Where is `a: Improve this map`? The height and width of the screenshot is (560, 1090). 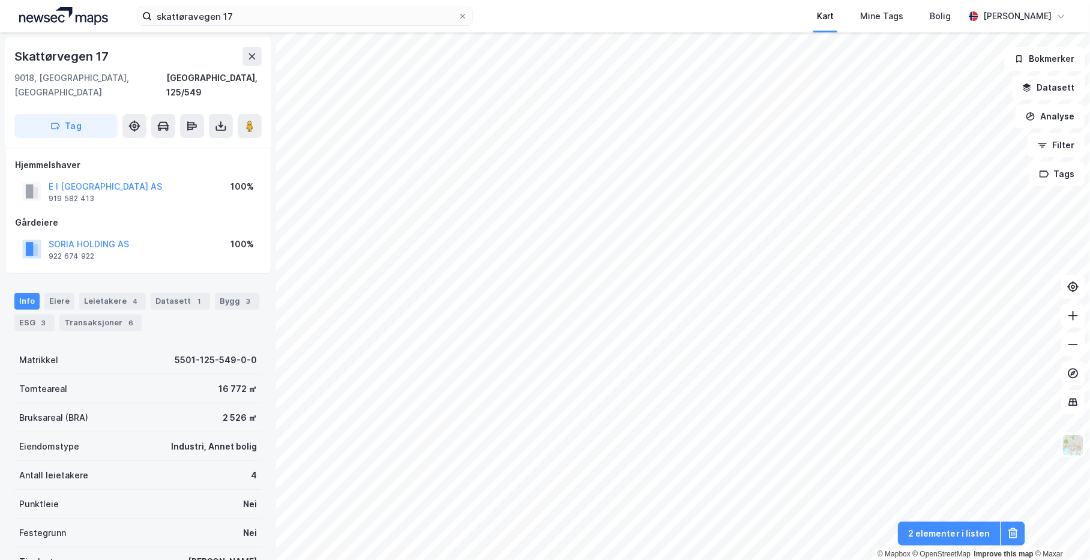 a: Improve this map is located at coordinates (1004, 554).